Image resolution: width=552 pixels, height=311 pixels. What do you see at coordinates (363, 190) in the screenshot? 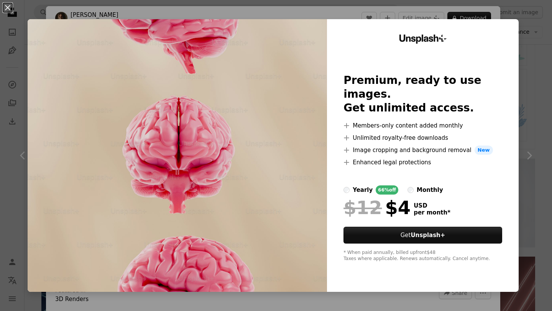
I see `div: yearly` at bounding box center [363, 190].